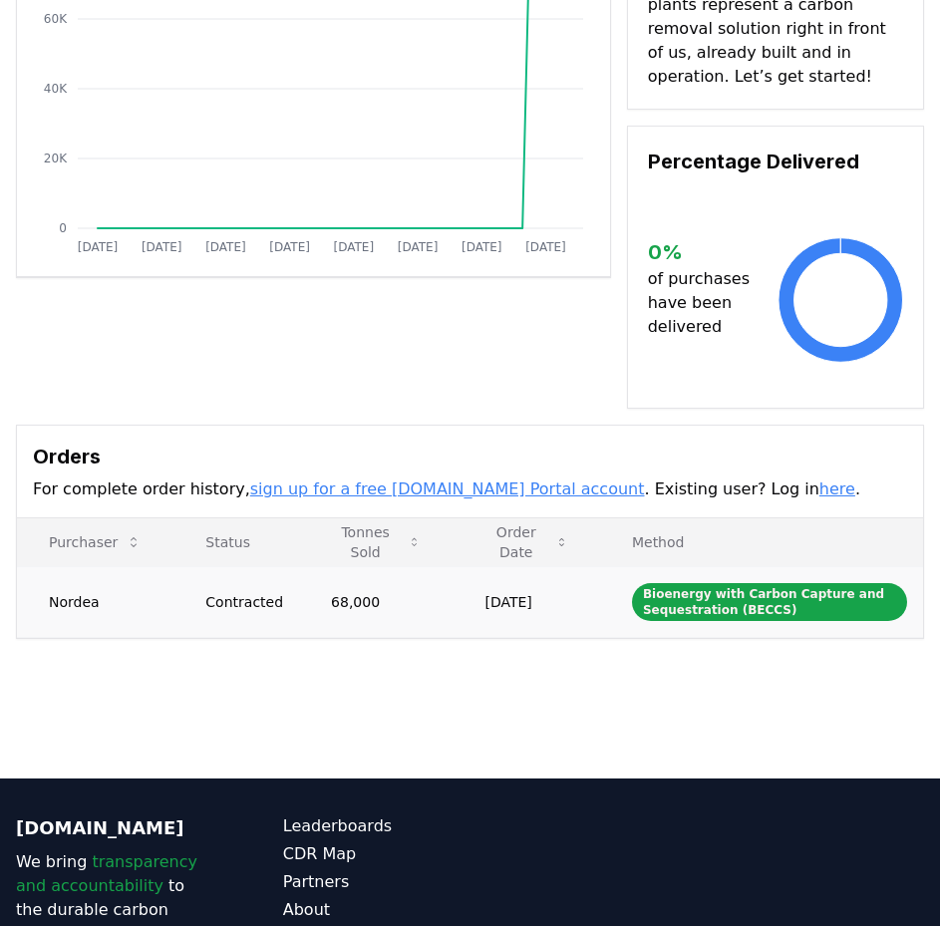 This screenshot has height=926, width=940. What do you see at coordinates (63, 228) in the screenshot?
I see `tspan: 0` at bounding box center [63, 228].